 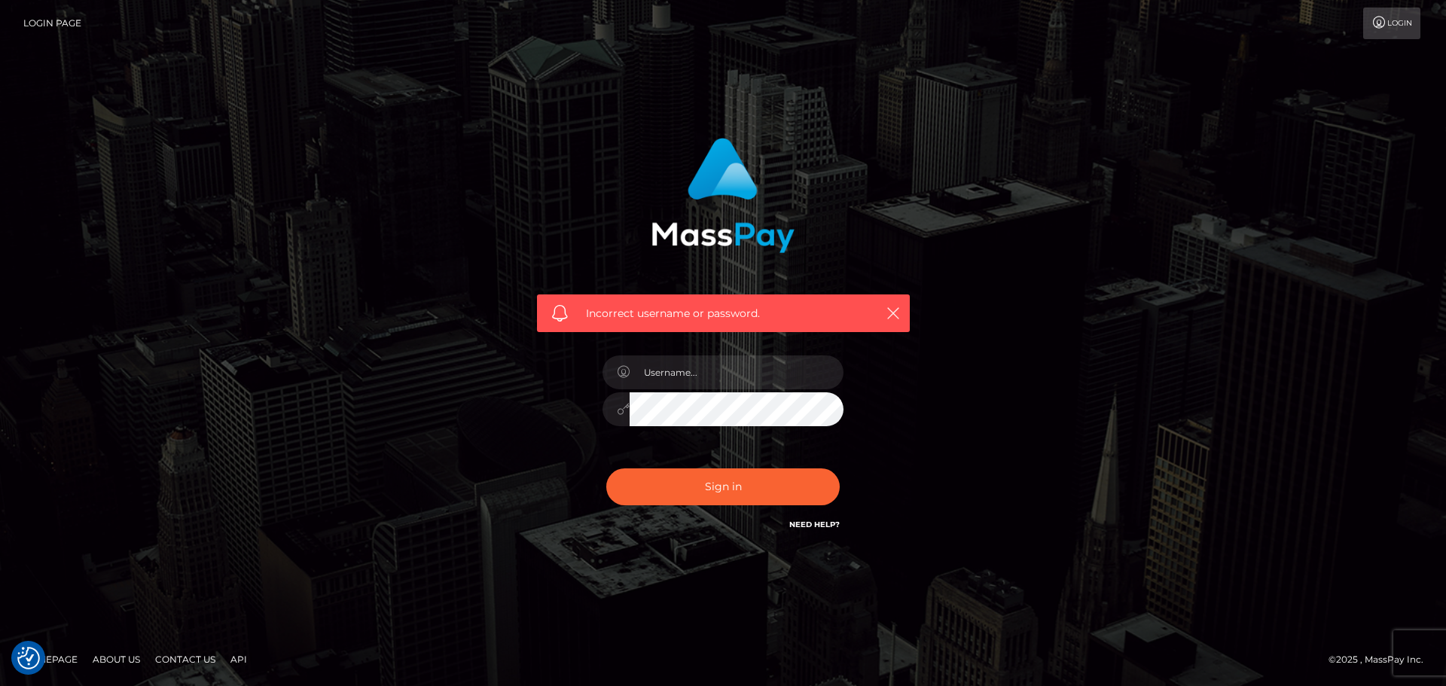 What do you see at coordinates (50, 659) in the screenshot?
I see `a: Homepage` at bounding box center [50, 659].